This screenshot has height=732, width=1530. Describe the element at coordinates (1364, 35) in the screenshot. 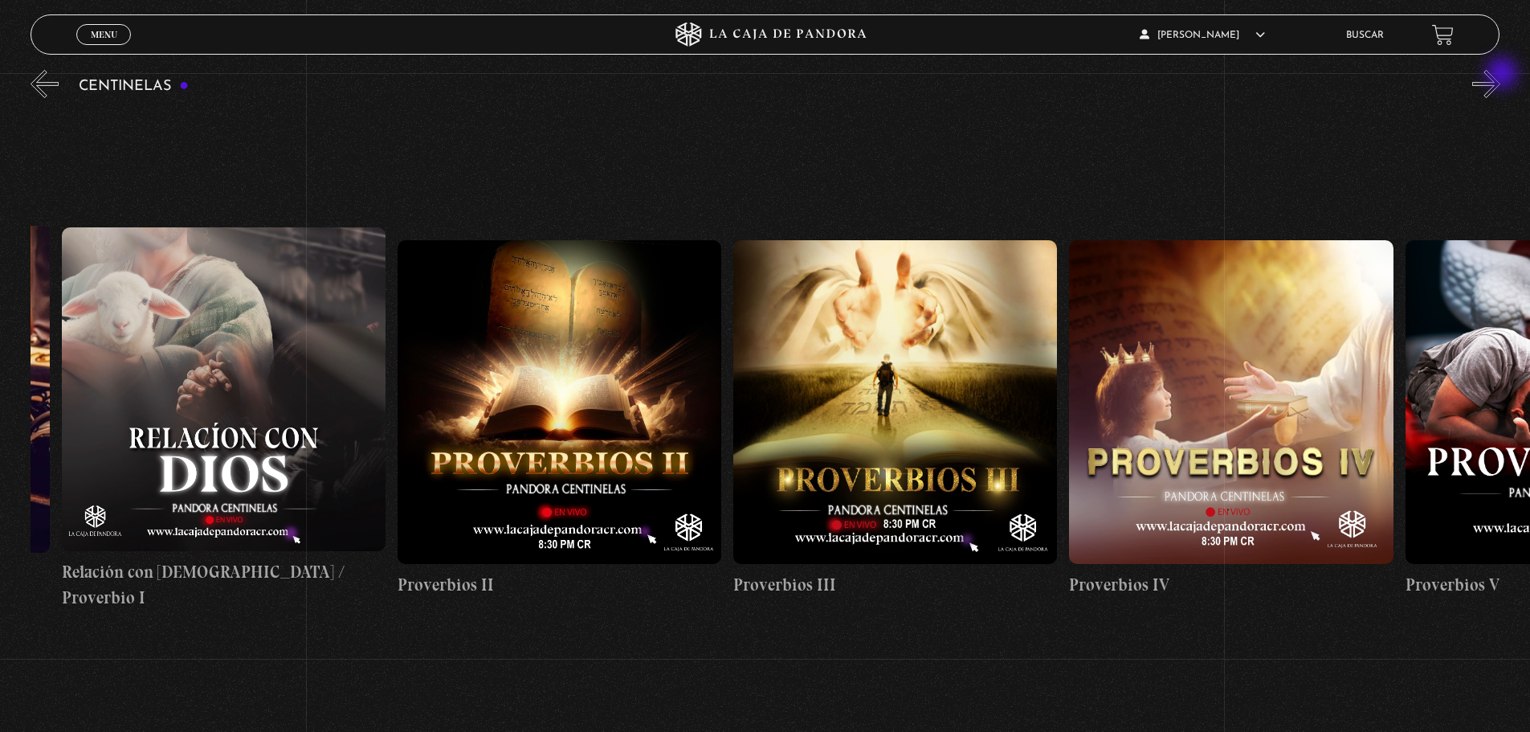

I see `a: Buscar` at that location.